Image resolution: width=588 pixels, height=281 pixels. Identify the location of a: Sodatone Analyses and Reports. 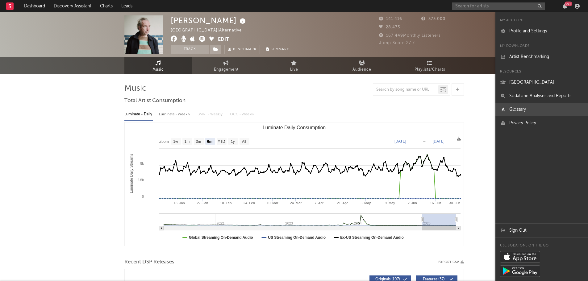
(542, 96).